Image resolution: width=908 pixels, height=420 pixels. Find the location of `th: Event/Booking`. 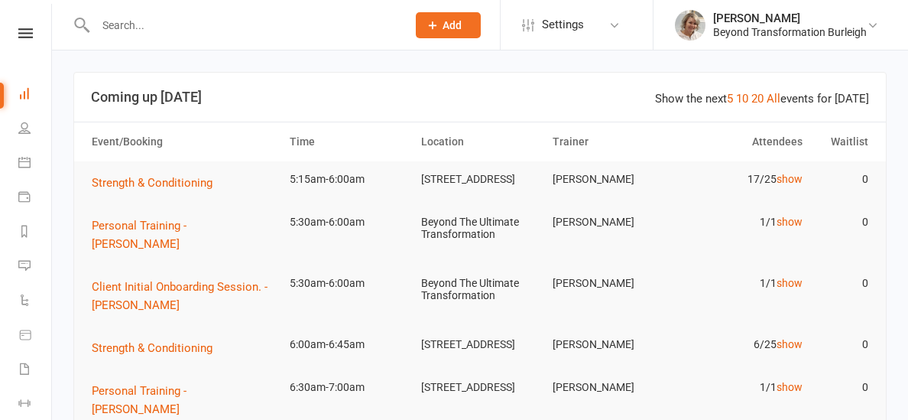

th: Event/Booking is located at coordinates (184, 141).